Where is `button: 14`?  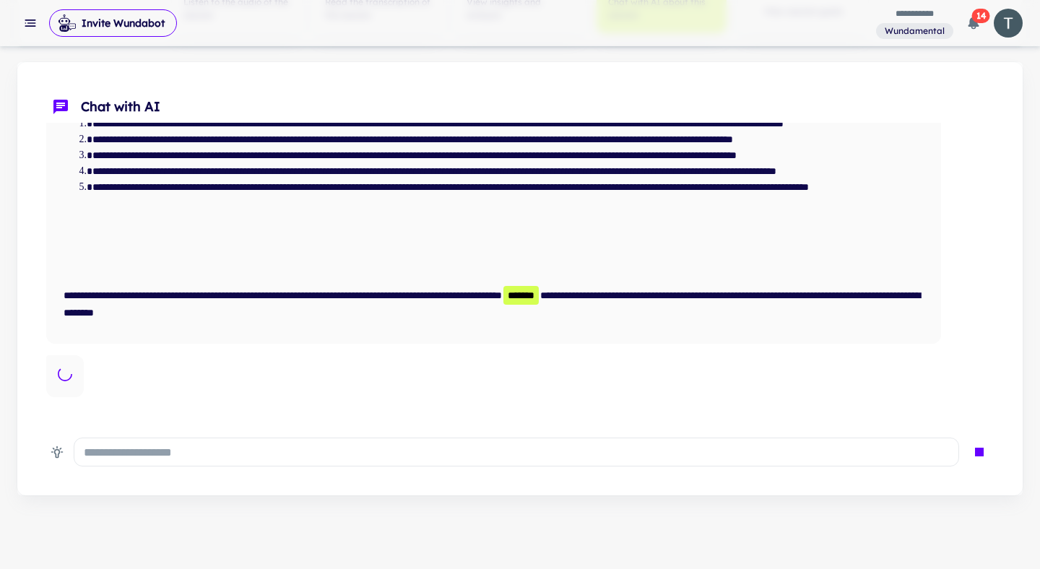 button: 14 is located at coordinates (974, 23).